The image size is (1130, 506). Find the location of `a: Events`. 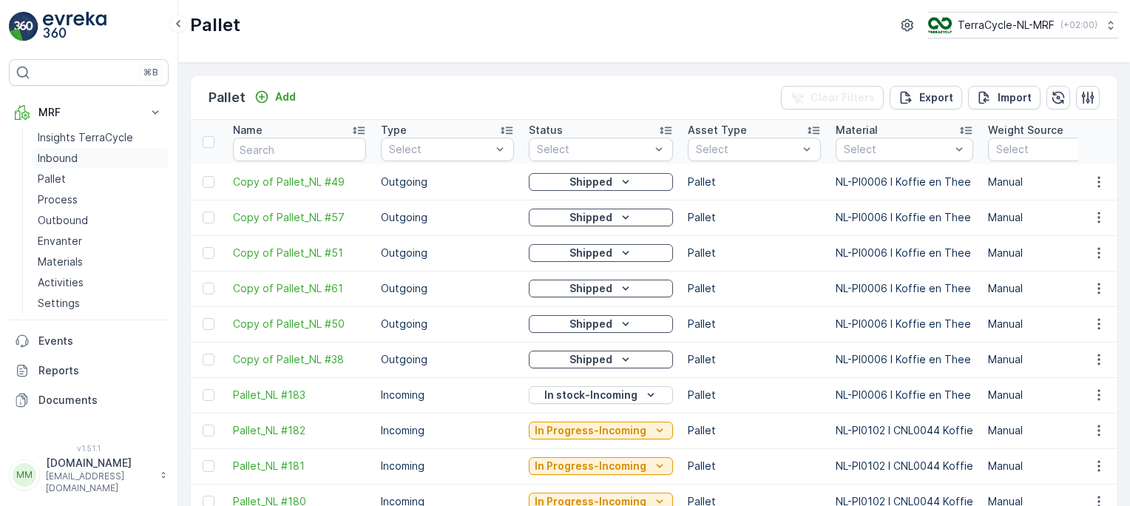

a: Events is located at coordinates (89, 341).